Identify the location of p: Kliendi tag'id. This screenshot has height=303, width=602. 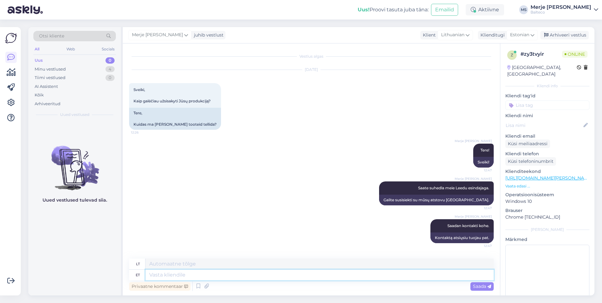
(548, 96).